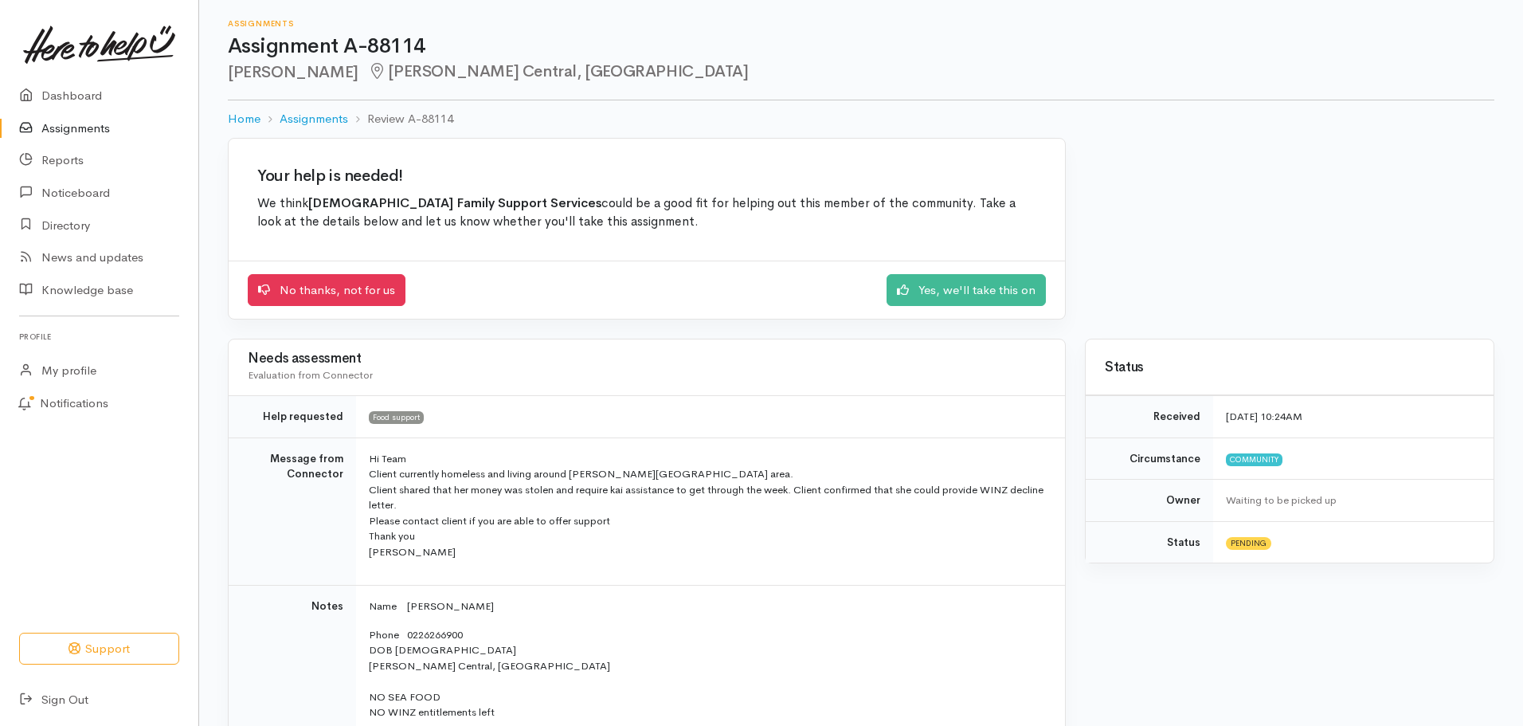  I want to click on h3: Status, so click(1290, 367).